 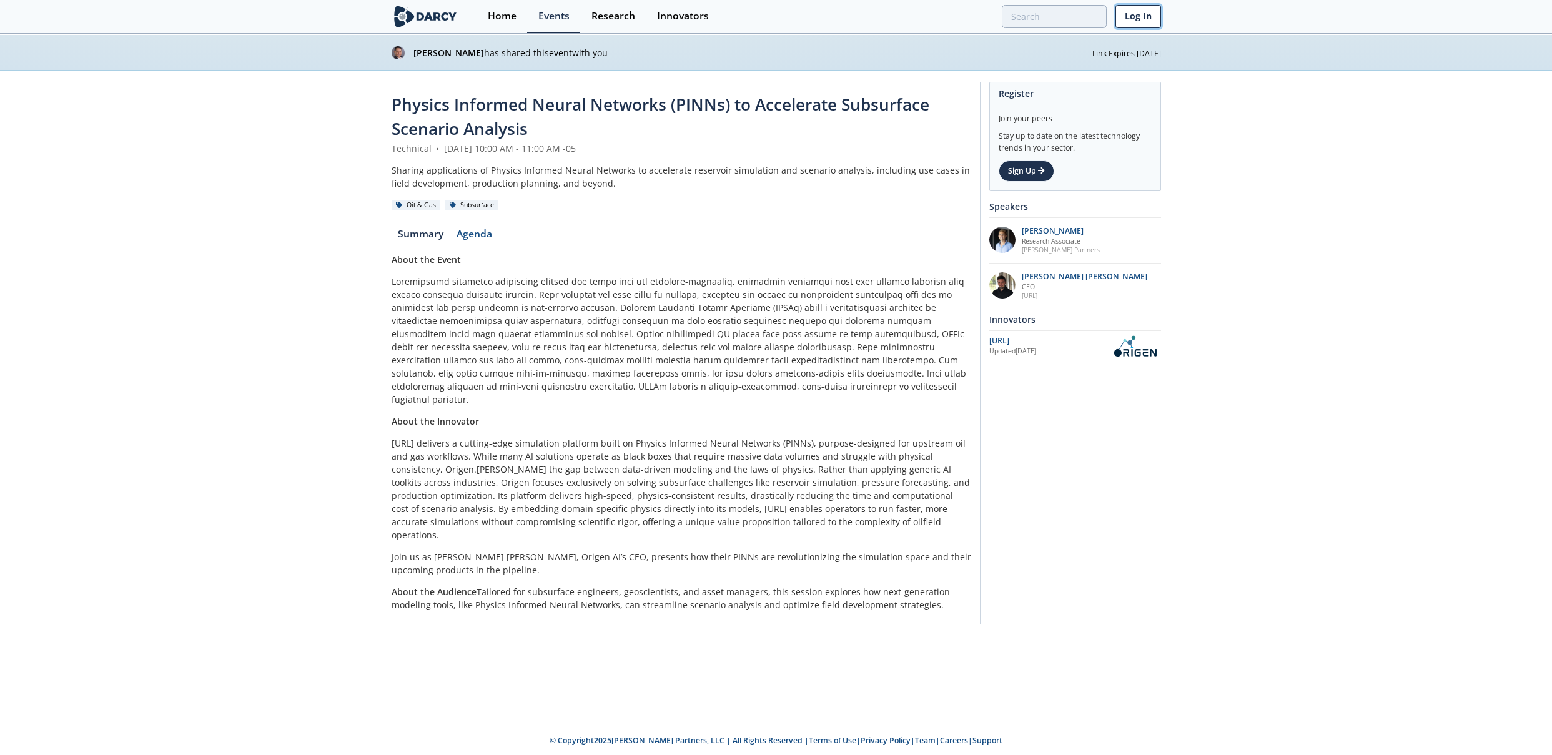 I want to click on img: 20112e9a-1f67-404a-878c-a26f1c79f5da, so click(x=1003, y=285).